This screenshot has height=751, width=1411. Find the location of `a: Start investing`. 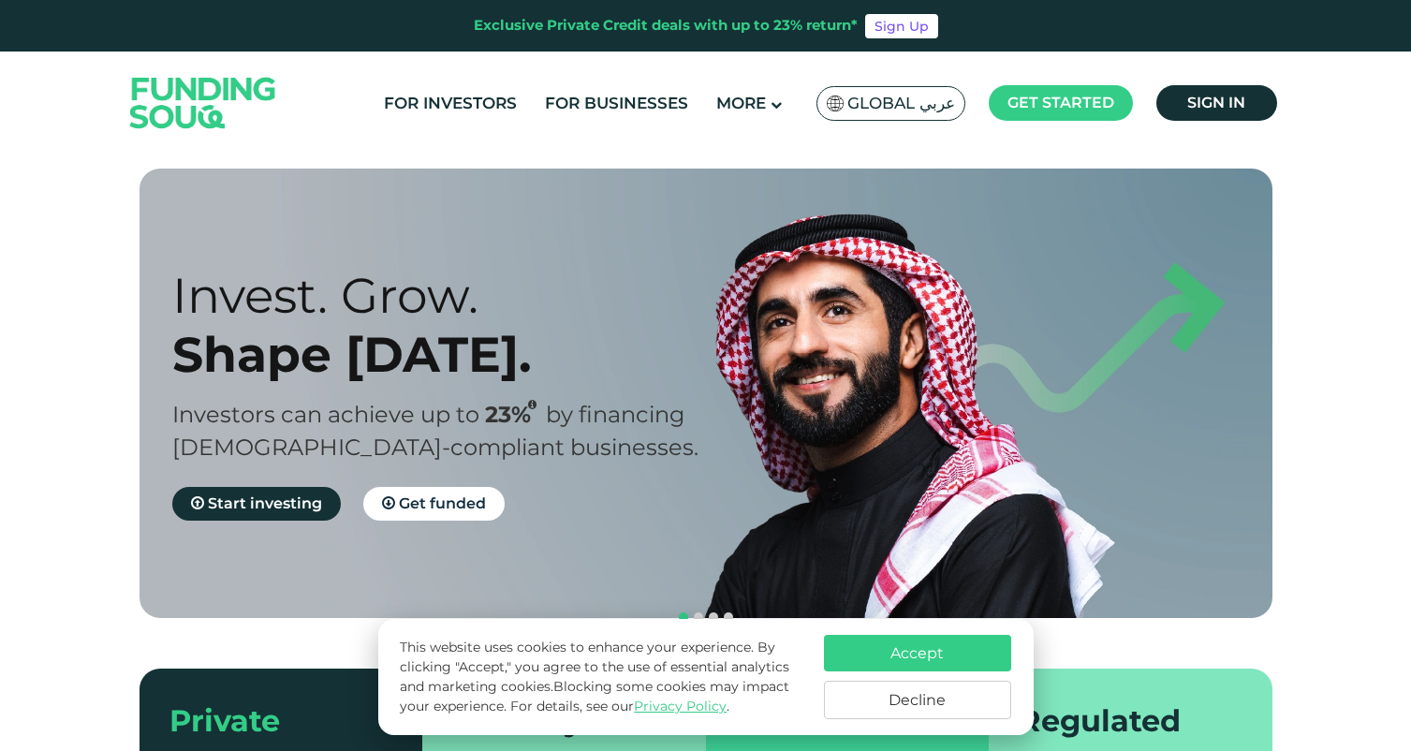

a: Start investing is located at coordinates (257, 504).